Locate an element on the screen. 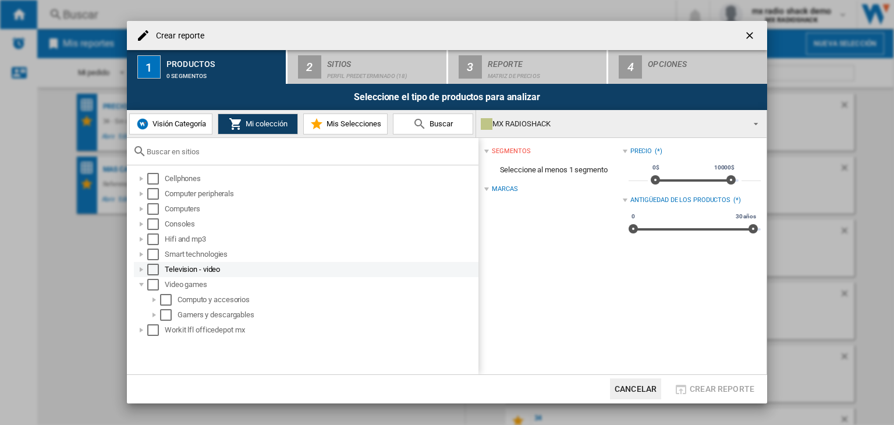 Image resolution: width=894 pixels, height=425 pixels. button: Mis Selecciones is located at coordinates (345, 124).